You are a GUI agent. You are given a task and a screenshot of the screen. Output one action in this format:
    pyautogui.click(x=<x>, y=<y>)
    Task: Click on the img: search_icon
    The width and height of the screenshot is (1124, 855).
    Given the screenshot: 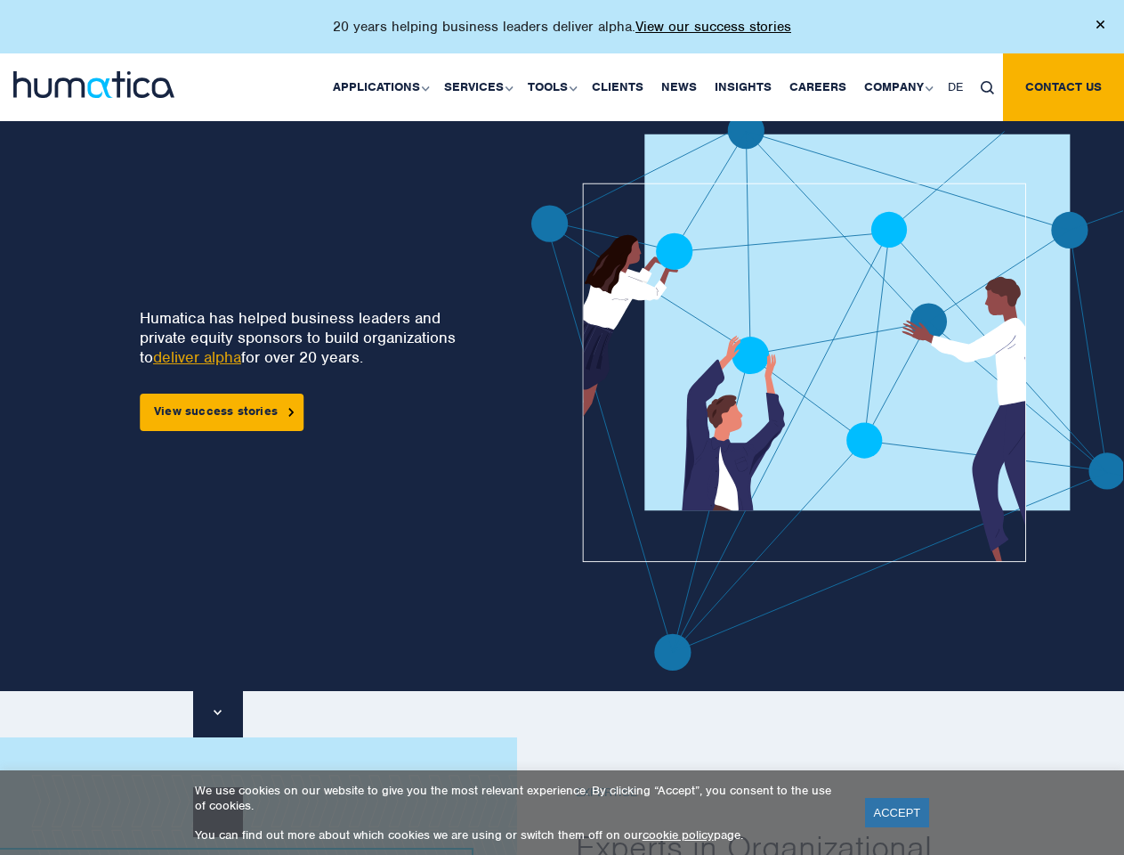 What is the action you would take?
    pyautogui.click(x=987, y=87)
    